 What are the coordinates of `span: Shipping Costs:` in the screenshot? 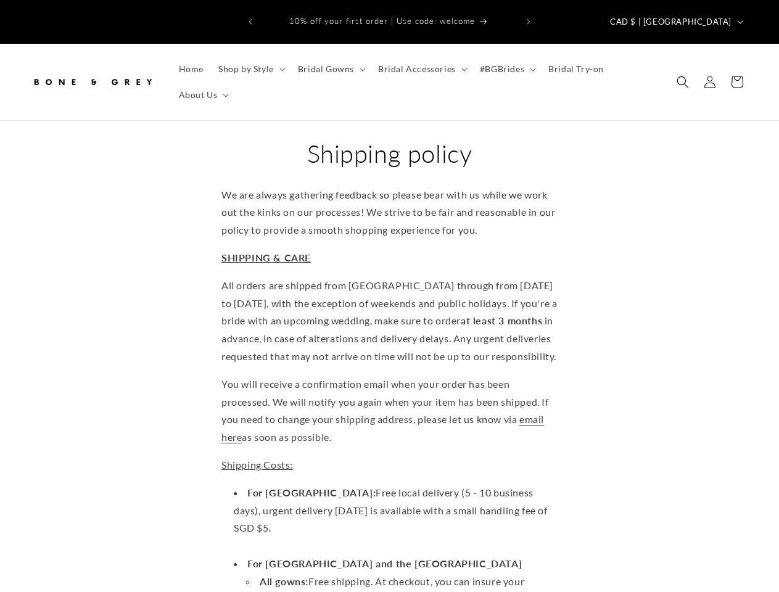 It's located at (257, 464).